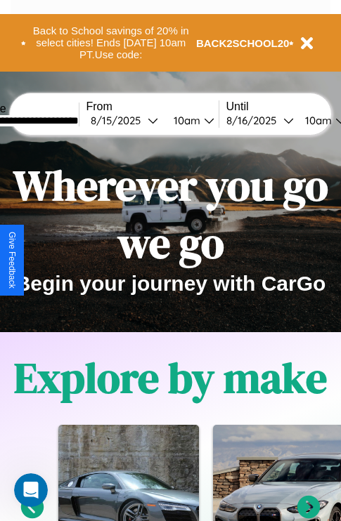  Describe the element at coordinates (119, 120) in the screenshot. I see `div: 8 / 15 / 2025` at that location.